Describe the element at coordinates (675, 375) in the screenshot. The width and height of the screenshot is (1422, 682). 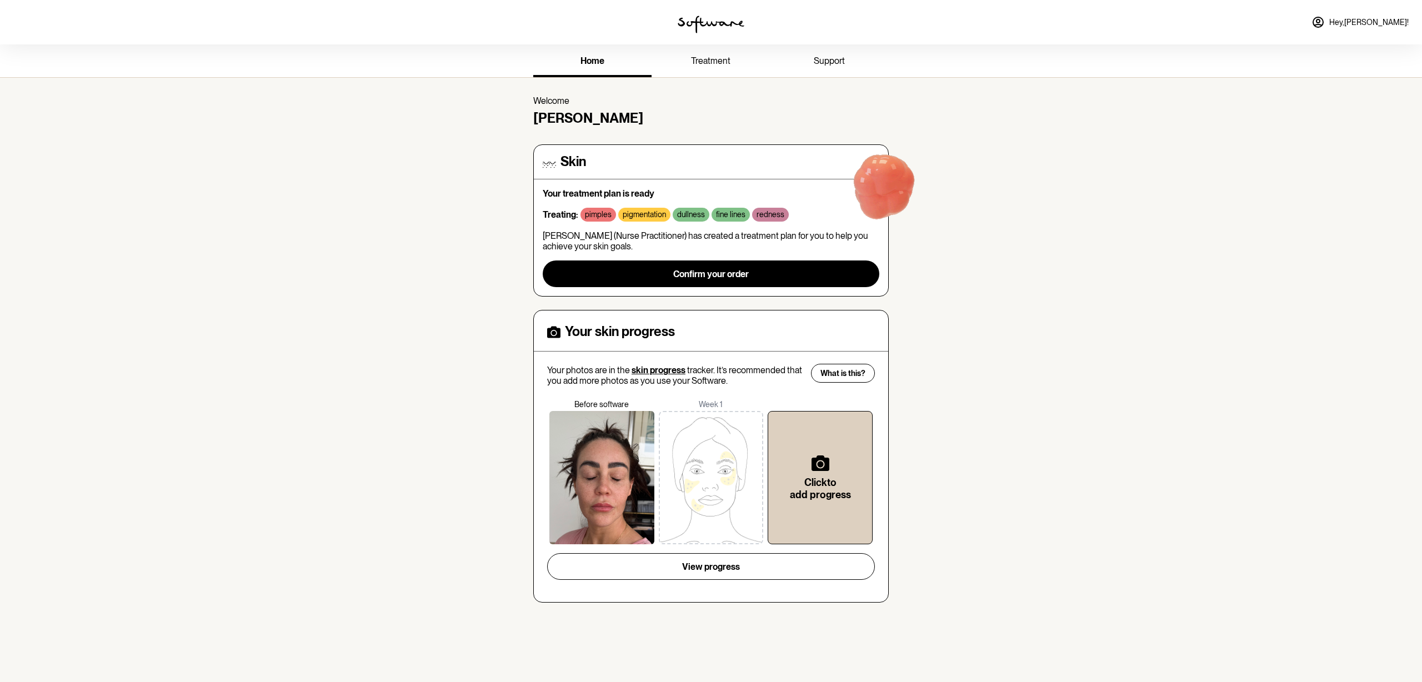
I see `p: Your photos are in the tracker. It’s recommended that you add more photos as you use your Software.` at that location.